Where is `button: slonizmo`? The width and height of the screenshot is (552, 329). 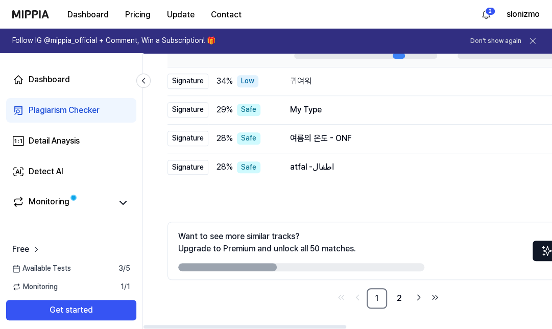 button: slonizmo is located at coordinates (523, 14).